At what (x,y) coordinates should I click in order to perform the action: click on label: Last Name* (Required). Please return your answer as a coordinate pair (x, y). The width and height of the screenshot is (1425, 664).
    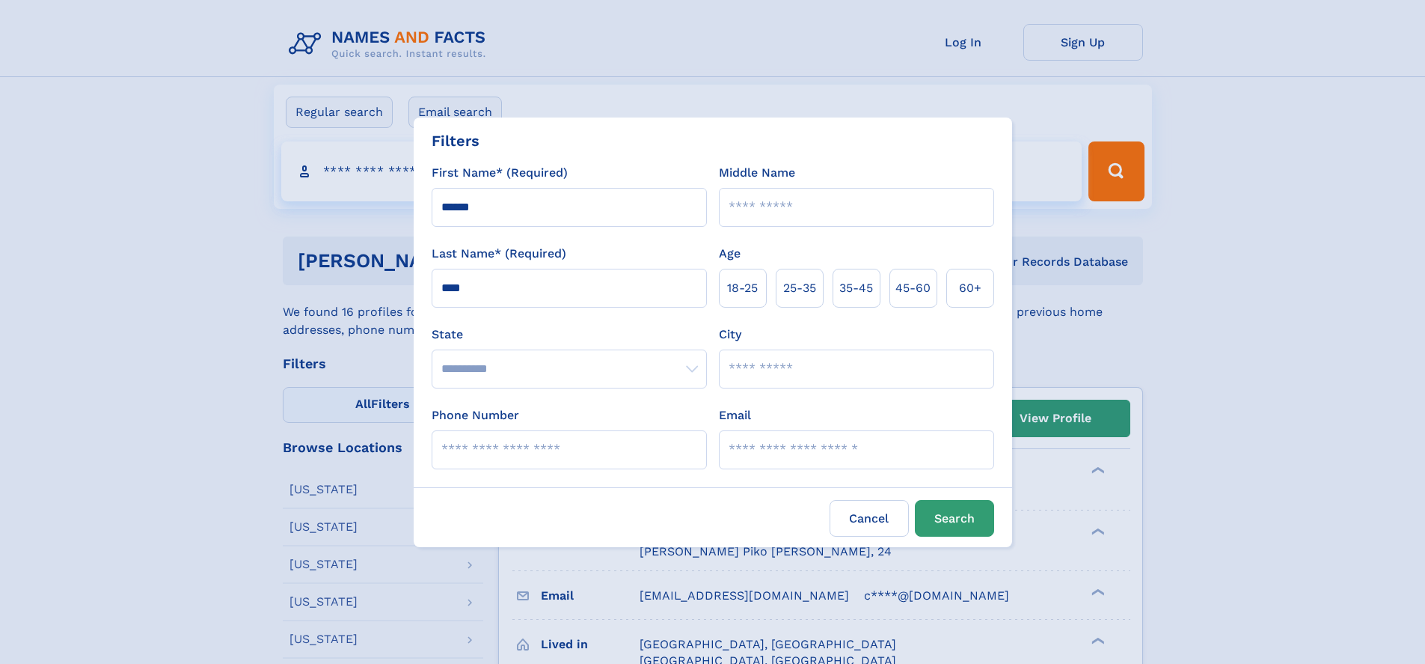
    Looking at the image, I should click on (499, 254).